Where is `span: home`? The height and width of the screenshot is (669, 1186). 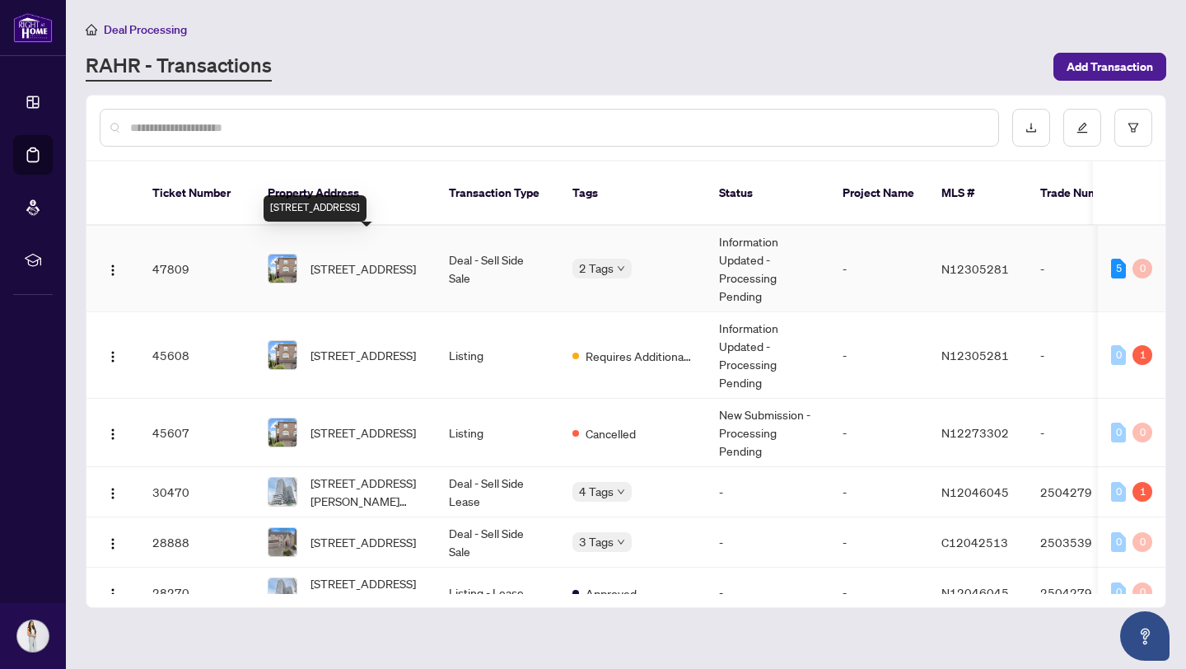 span: home is located at coordinates (91, 30).